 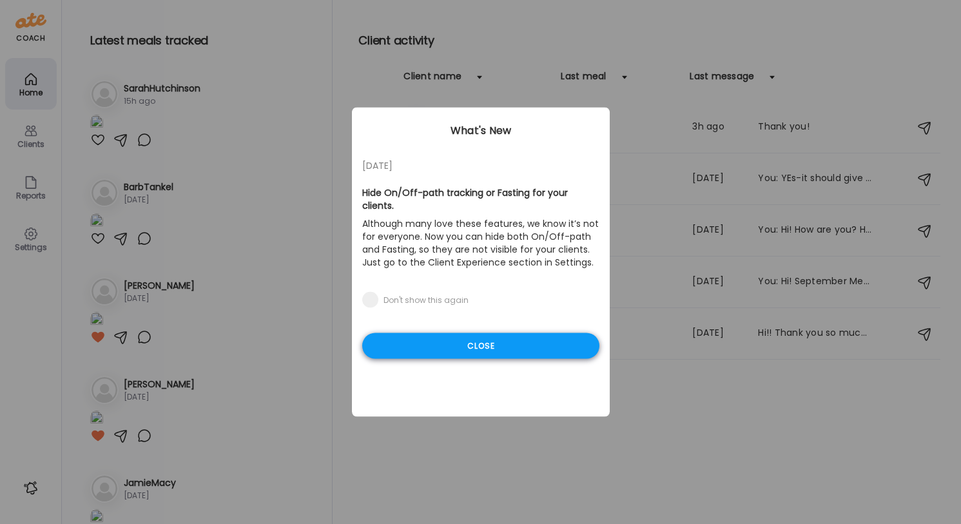 What do you see at coordinates (481, 346) in the screenshot?
I see `div: Close` at bounding box center [481, 346].